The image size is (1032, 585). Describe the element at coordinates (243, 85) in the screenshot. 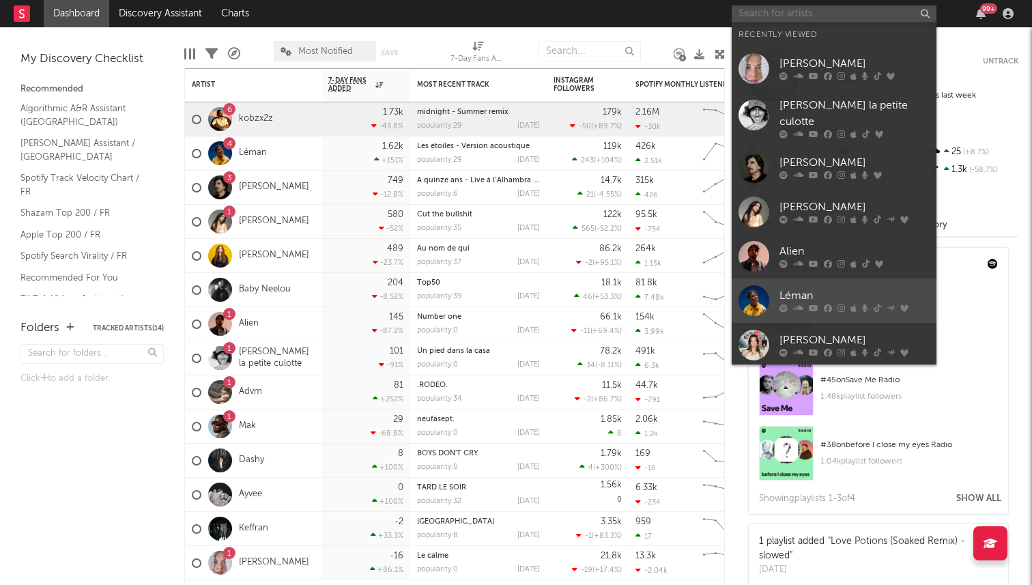

I see `div: Artist` at that location.